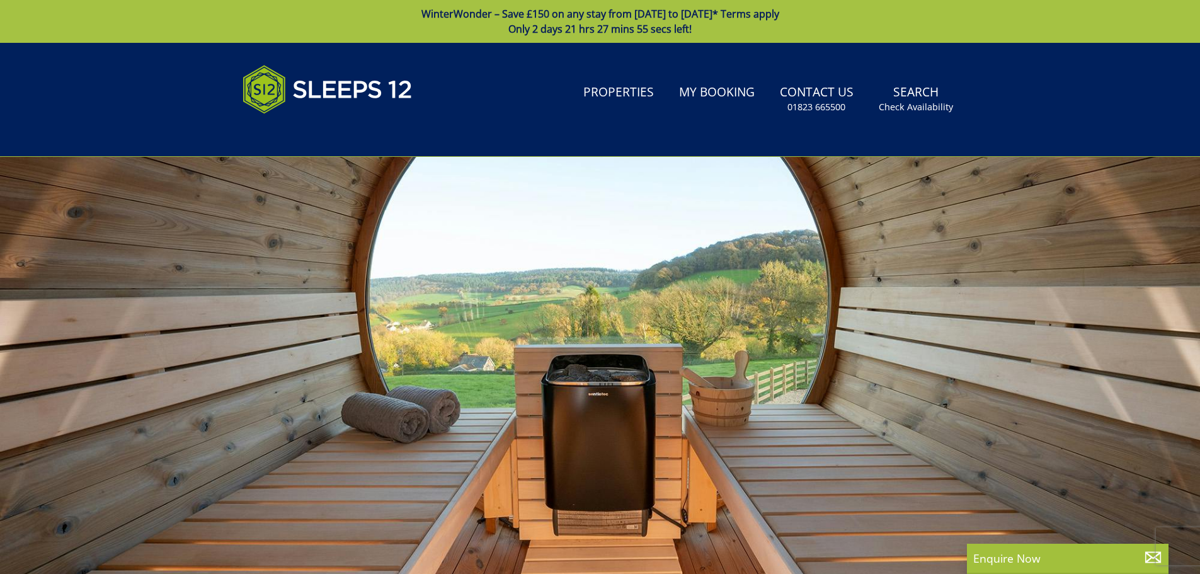 This screenshot has width=1200, height=574. I want to click on a: Contact Us01823 665500, so click(816, 99).